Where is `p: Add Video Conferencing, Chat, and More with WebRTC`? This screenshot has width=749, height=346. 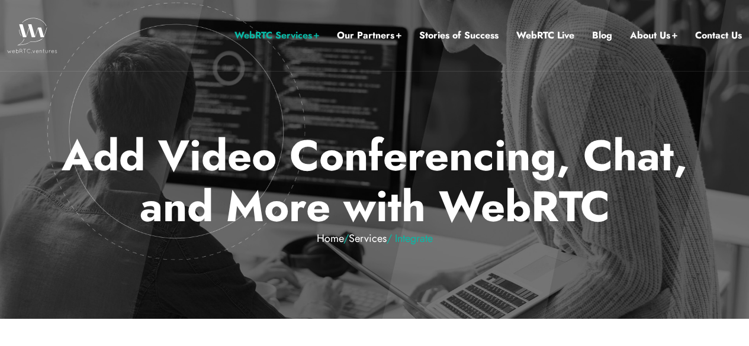
p: Add Video Conferencing, Chat, and More with WebRTC is located at coordinates (374, 188).